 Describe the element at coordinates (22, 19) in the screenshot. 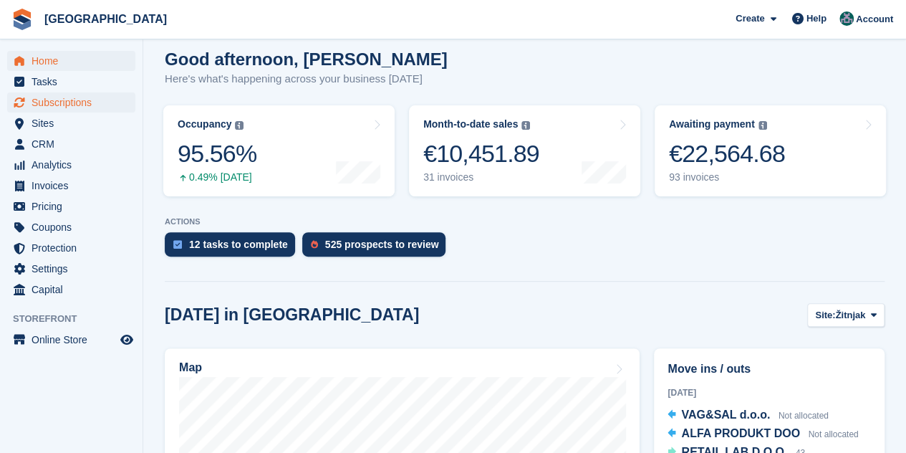

I see `img: stora-icon-8386f47178a22dfd0bd8f6a31ec36ba5ce8667c1dd55bd0f319d3a0aa187defe.svg` at that location.